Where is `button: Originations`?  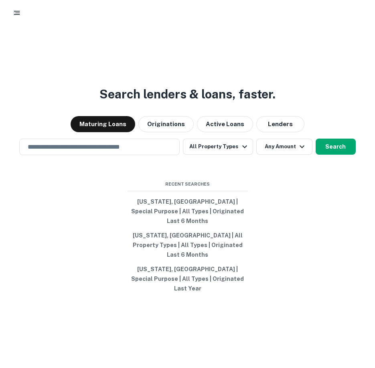 button: Originations is located at coordinates (166, 124).